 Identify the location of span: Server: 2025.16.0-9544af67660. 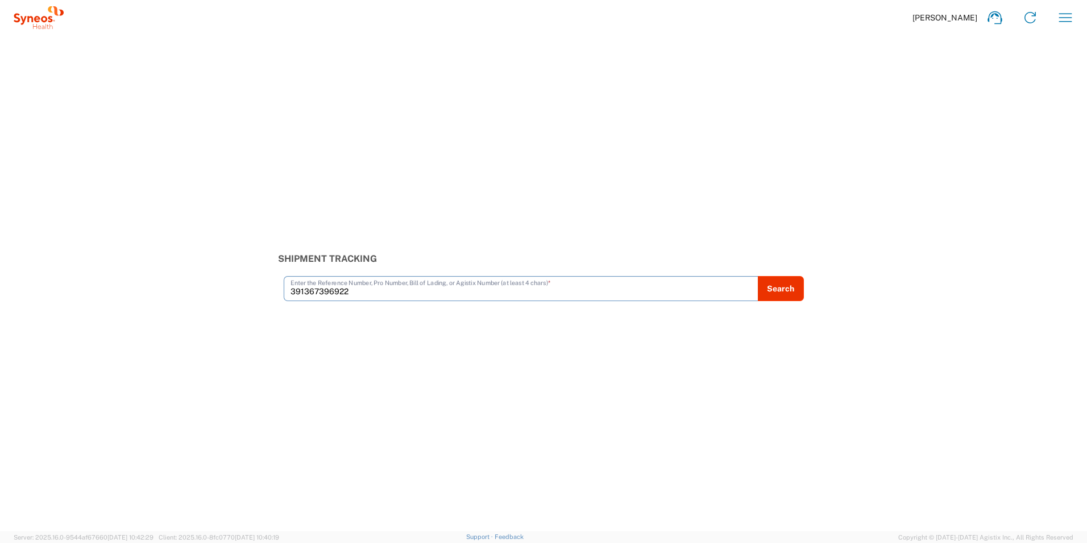
(84, 537).